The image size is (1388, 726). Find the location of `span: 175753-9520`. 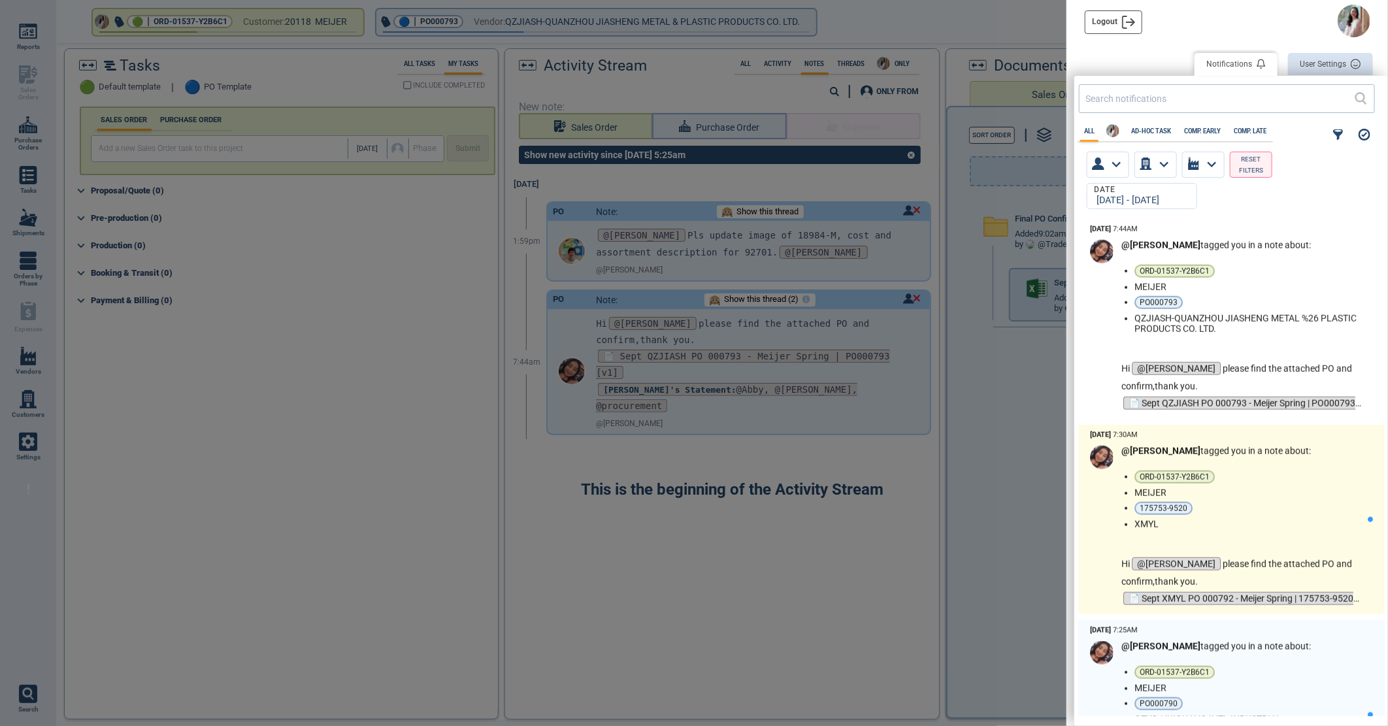

span: 175753-9520 is located at coordinates (1163, 508).